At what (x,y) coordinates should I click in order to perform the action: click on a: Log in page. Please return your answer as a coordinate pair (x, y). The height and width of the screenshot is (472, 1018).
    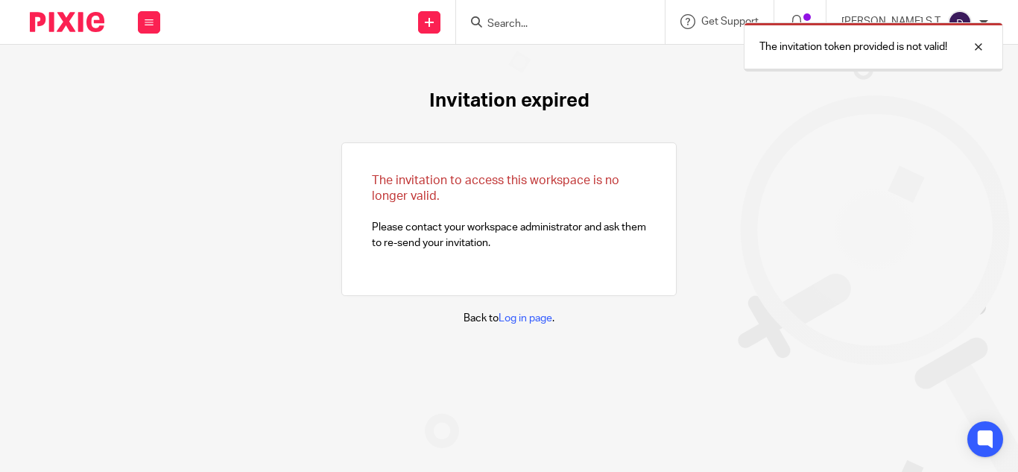
    Looking at the image, I should click on (525, 318).